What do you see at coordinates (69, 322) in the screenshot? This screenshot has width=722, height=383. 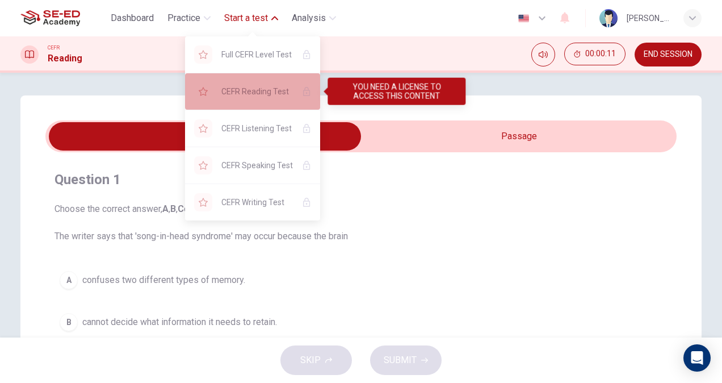 I see `div: B` at bounding box center [69, 322].